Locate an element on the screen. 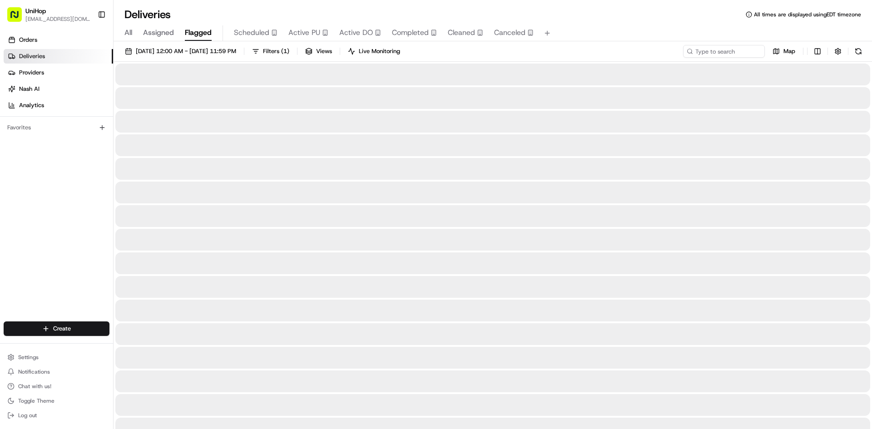 This screenshot has height=429, width=872. span: Create is located at coordinates (62, 329).